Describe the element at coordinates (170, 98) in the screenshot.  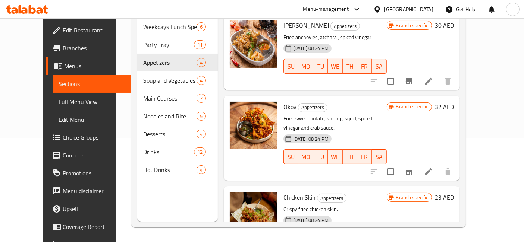
I see `div: Main Courses` at that location.